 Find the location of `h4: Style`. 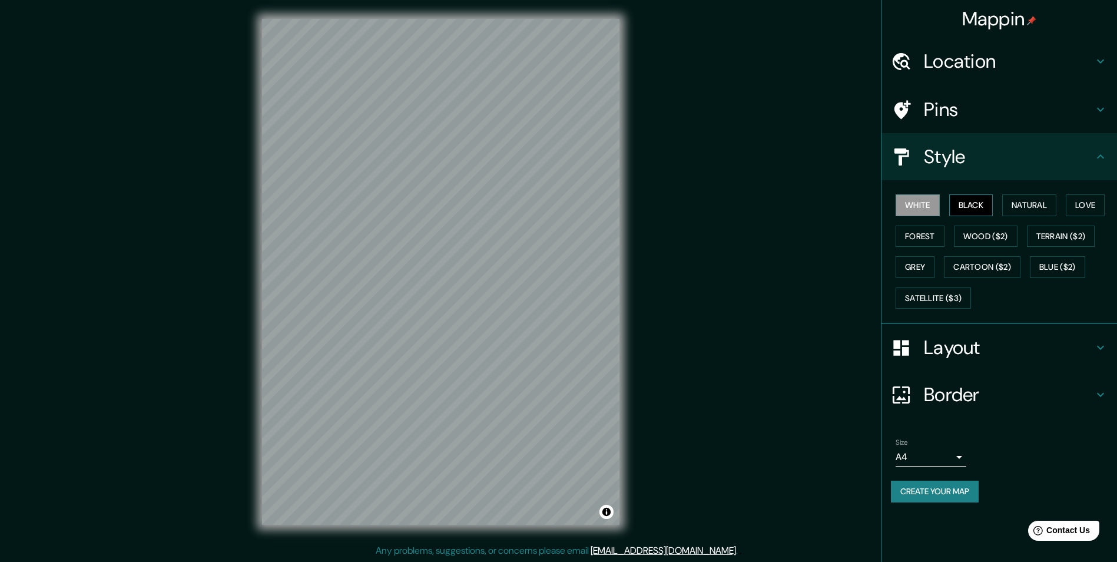

h4: Style is located at coordinates (1008, 157).